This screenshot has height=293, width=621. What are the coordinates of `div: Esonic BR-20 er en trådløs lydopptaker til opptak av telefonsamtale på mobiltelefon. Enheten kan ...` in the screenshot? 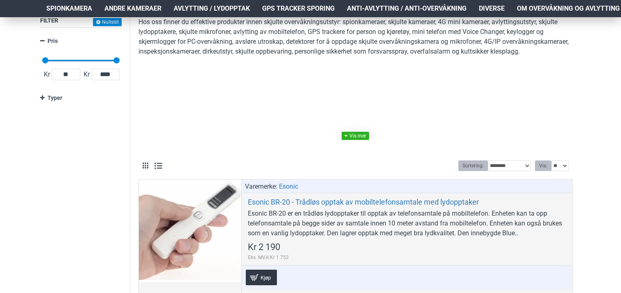 It's located at (407, 224).